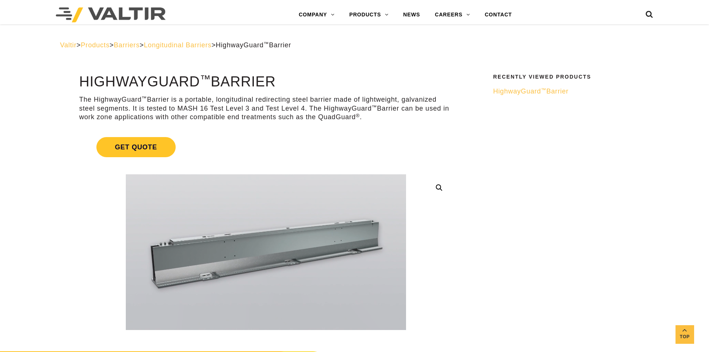 The height and width of the screenshot is (352, 709). Describe the element at coordinates (111, 15) in the screenshot. I see `img: Valtir` at that location.